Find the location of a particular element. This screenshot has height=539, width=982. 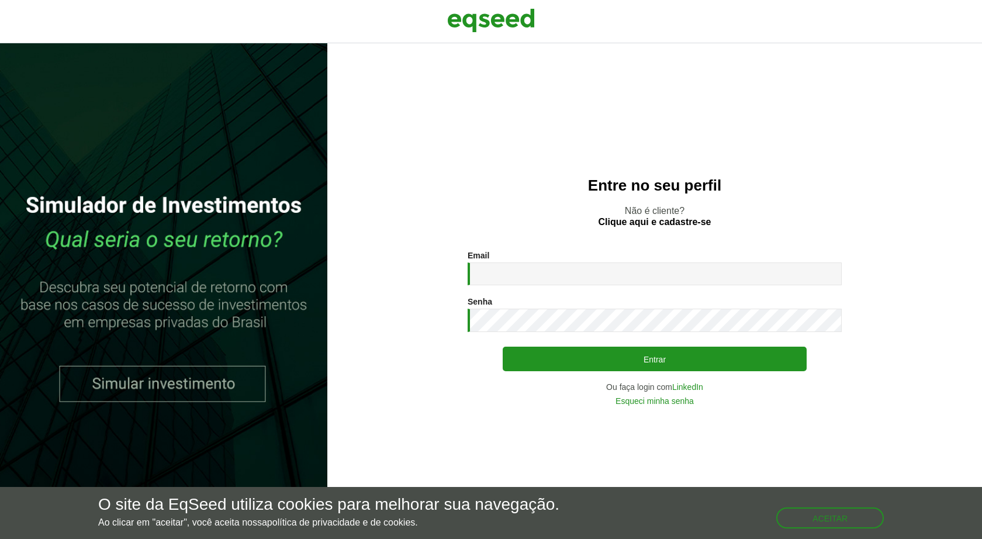

a: política de privacidade e de cookies is located at coordinates (341, 523).